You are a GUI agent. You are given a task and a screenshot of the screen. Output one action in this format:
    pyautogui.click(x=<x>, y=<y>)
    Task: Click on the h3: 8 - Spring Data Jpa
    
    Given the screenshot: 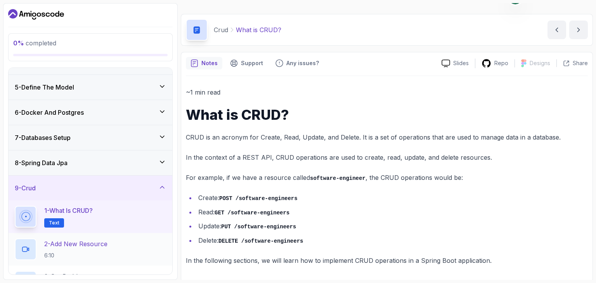 What is the action you would take?
    pyautogui.click(x=41, y=163)
    